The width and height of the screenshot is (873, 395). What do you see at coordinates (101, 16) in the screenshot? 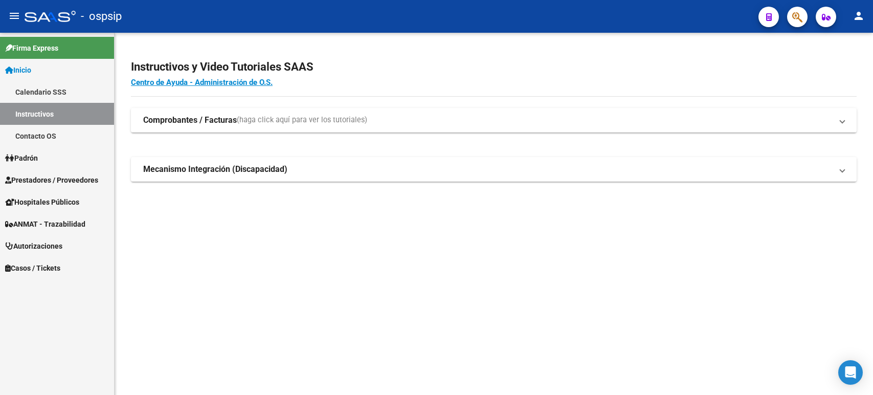
I see `span: - ospsip` at bounding box center [101, 16].